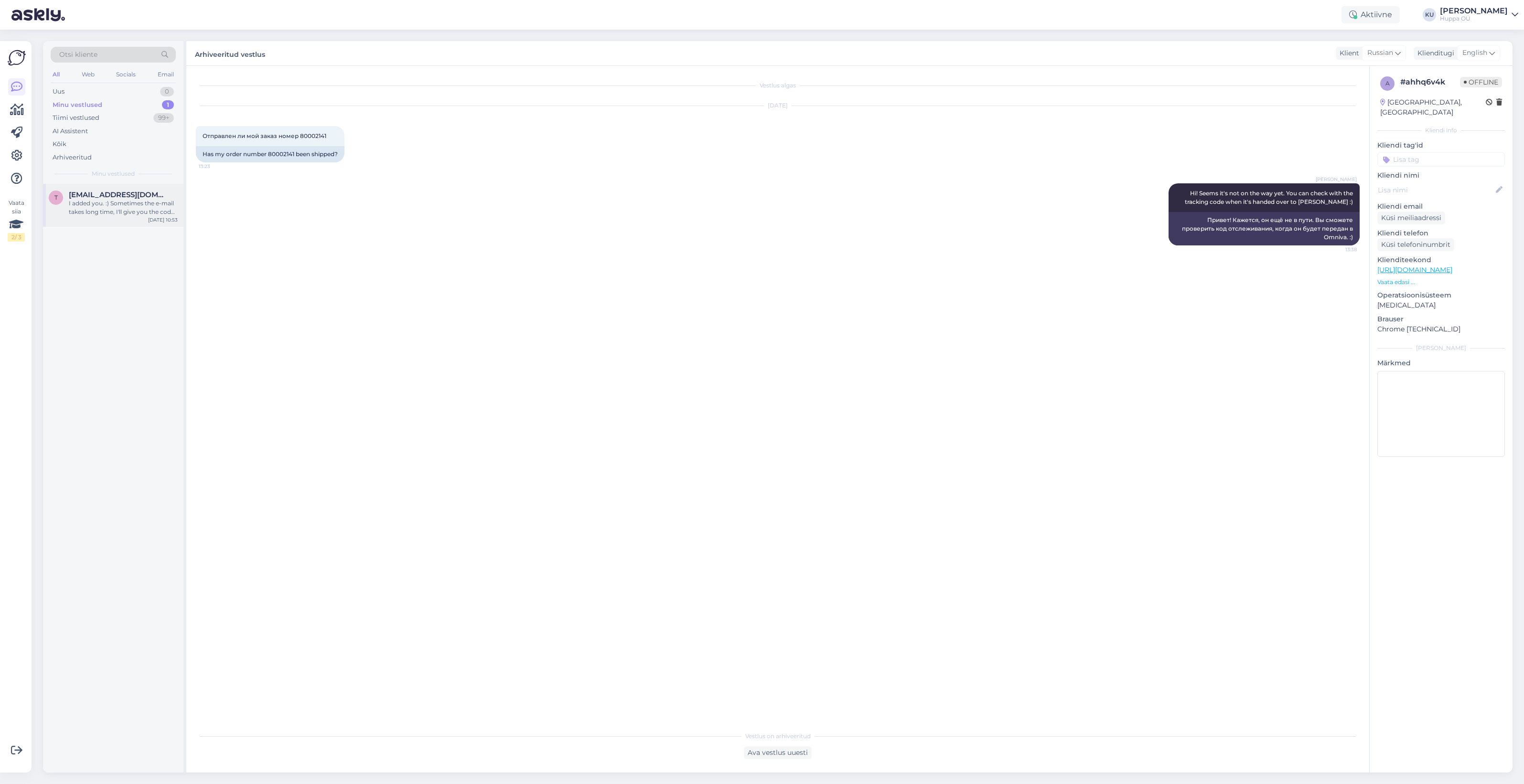  I want to click on div: I added you. :) Sometimes the e-mail takes long time, I'll give you the code: HUPPA10, so click(123, 207).